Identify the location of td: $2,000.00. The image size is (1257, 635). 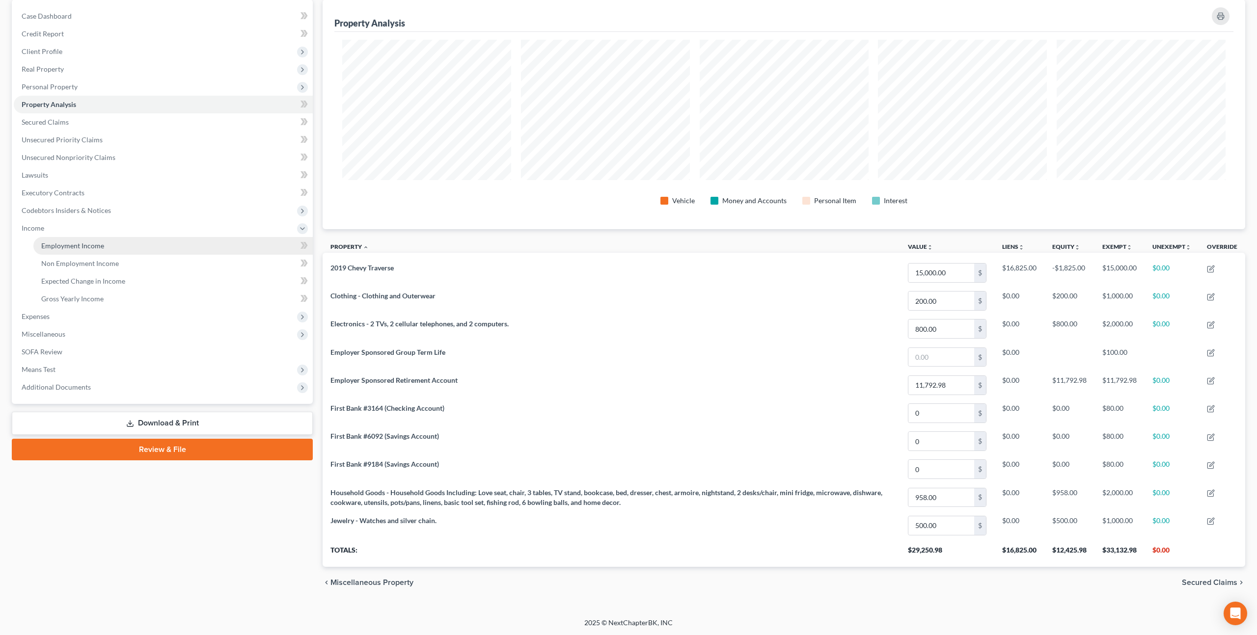
(1120, 497).